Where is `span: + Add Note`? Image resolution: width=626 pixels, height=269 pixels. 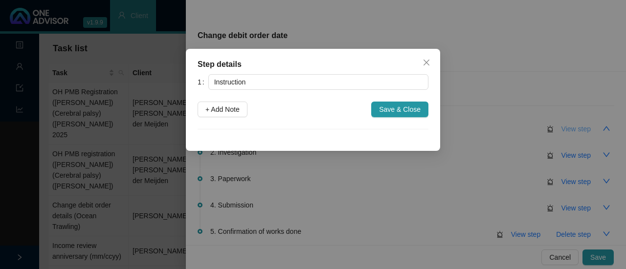 span: + Add Note is located at coordinates (222, 109).